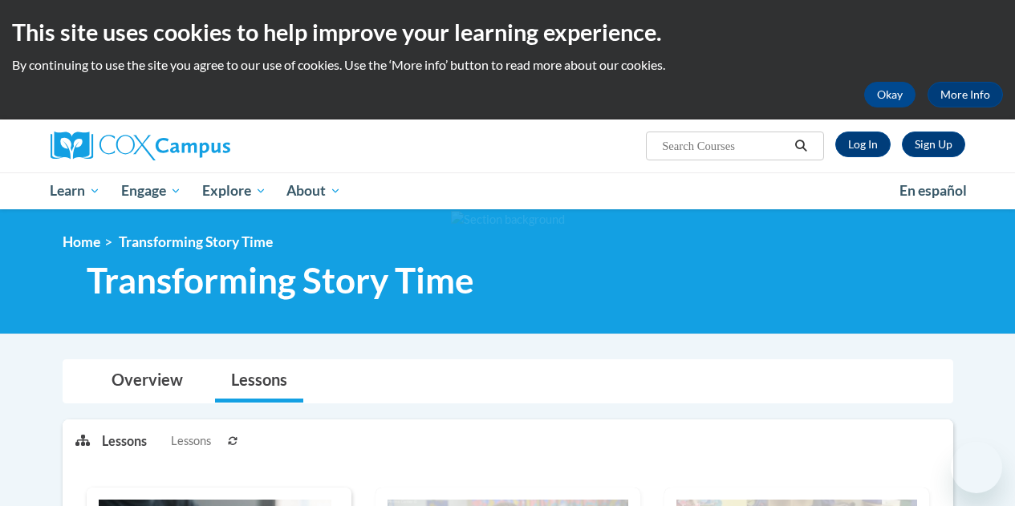 The image size is (1015, 506). What do you see at coordinates (862, 144) in the screenshot?
I see `a: Log In` at bounding box center [862, 144].